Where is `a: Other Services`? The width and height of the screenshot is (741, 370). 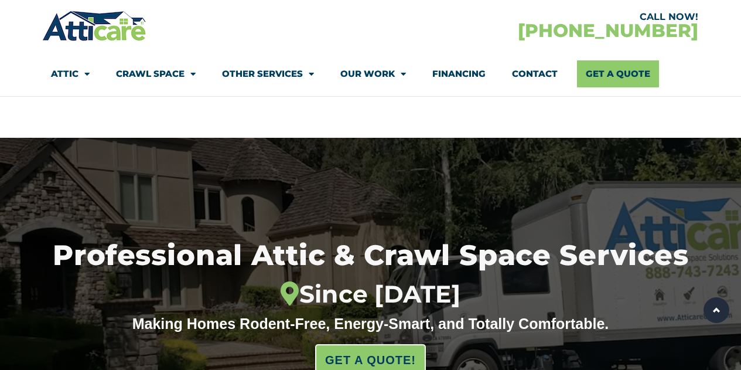 a: Other Services is located at coordinates (268, 74).